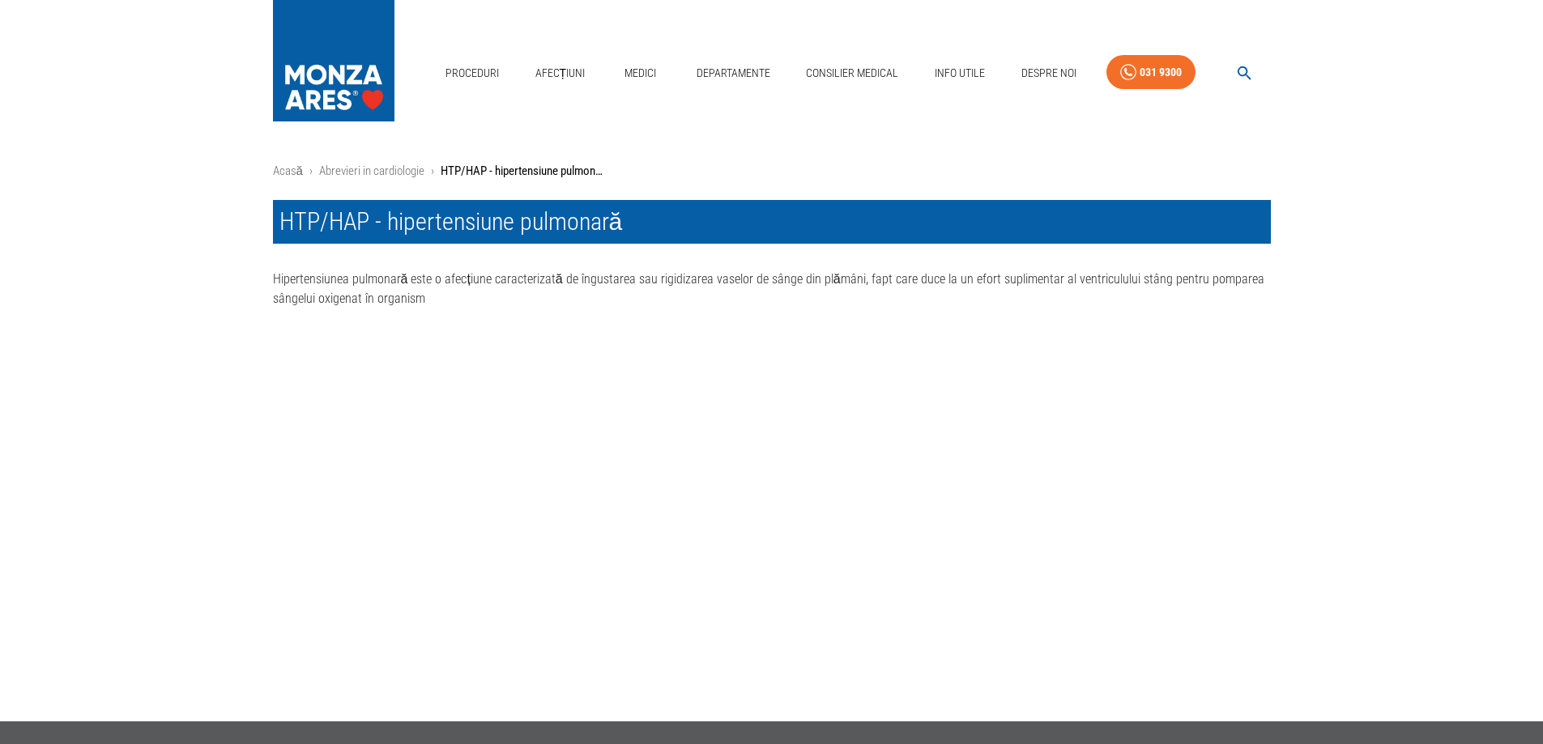  I want to click on a: Afecțiuni, so click(561, 73).